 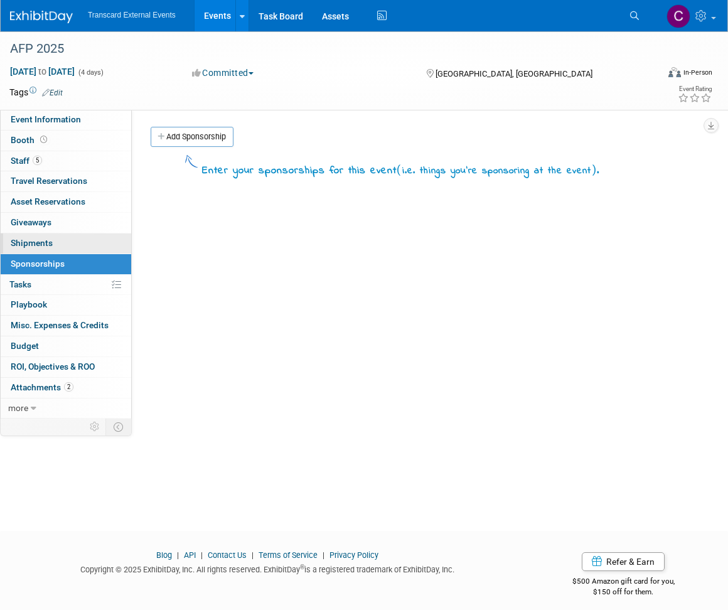 I want to click on a: Tasks, so click(x=66, y=285).